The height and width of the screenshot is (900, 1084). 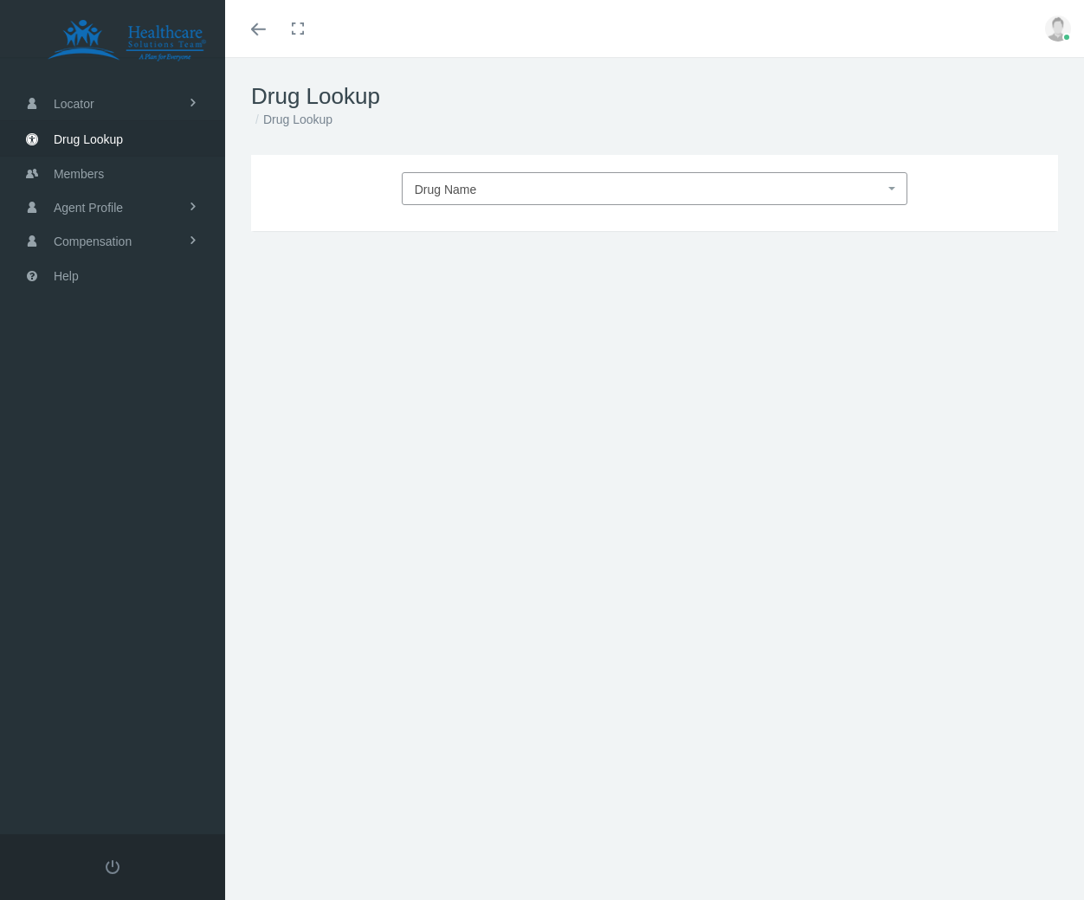 I want to click on span: Agent Profile, so click(x=88, y=208).